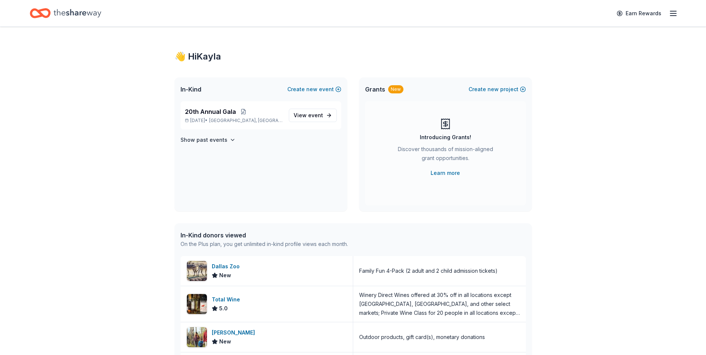  Describe the element at coordinates (428, 271) in the screenshot. I see `div: Family Fun 4-Pack (2 adult and 2 child admission tickets)` at that location.